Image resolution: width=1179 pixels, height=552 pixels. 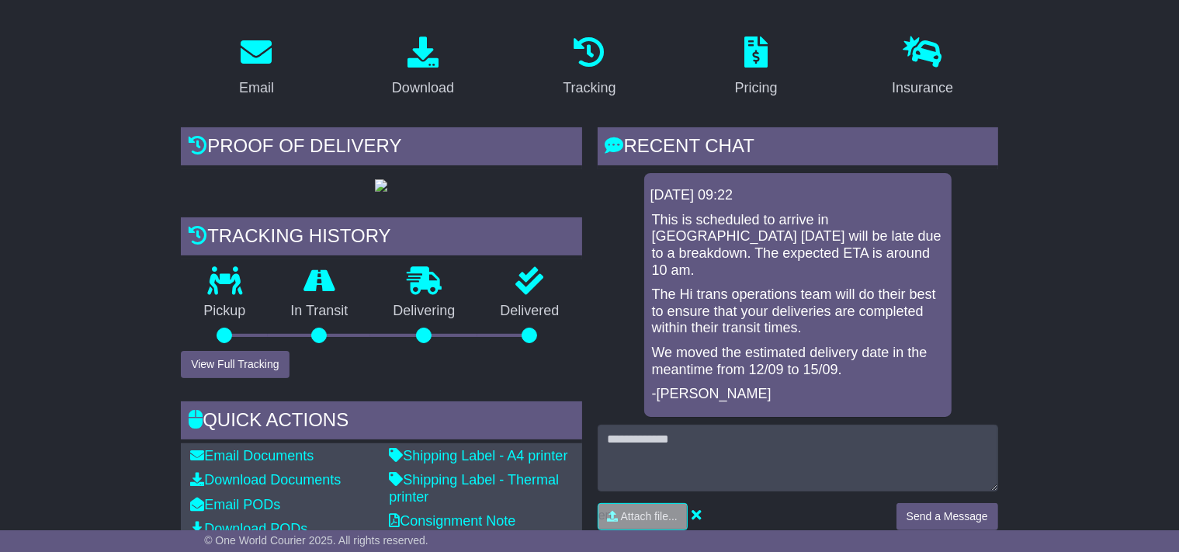 I want to click on a: Download Documents, so click(x=265, y=479).